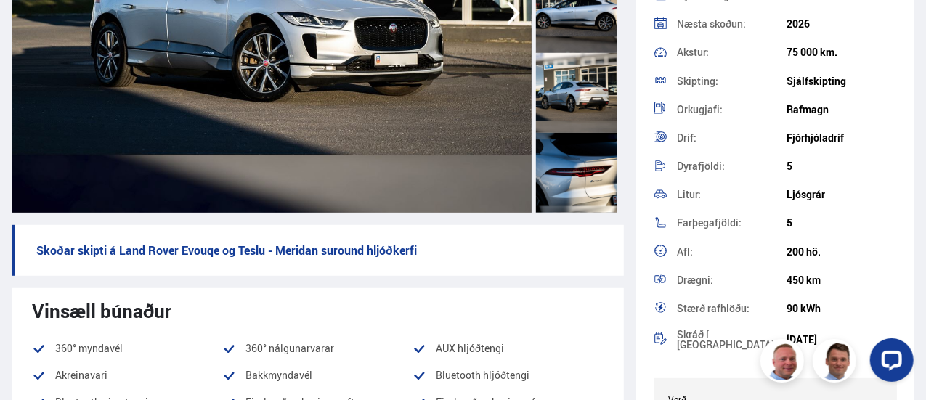 The width and height of the screenshot is (926, 400). Describe the element at coordinates (732, 195) in the screenshot. I see `div: Litur:` at that location.